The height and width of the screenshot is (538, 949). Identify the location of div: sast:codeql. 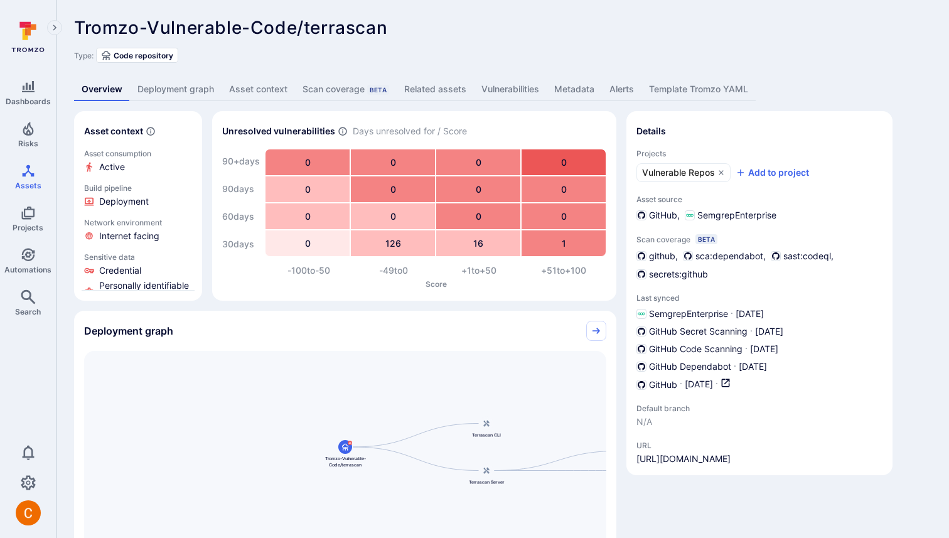
(801, 256).